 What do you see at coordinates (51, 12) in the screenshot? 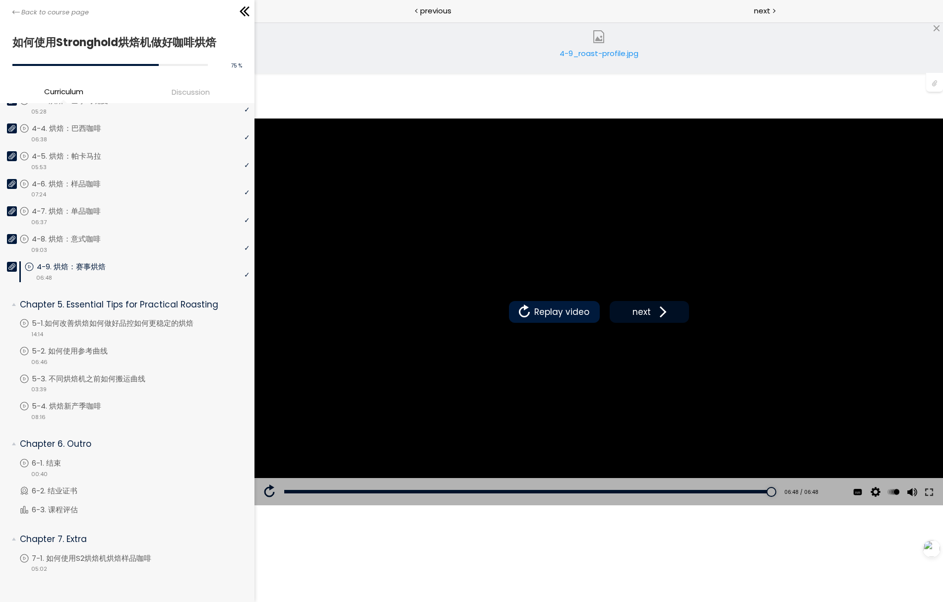
I see `a: Back to course page` at bounding box center [51, 12].